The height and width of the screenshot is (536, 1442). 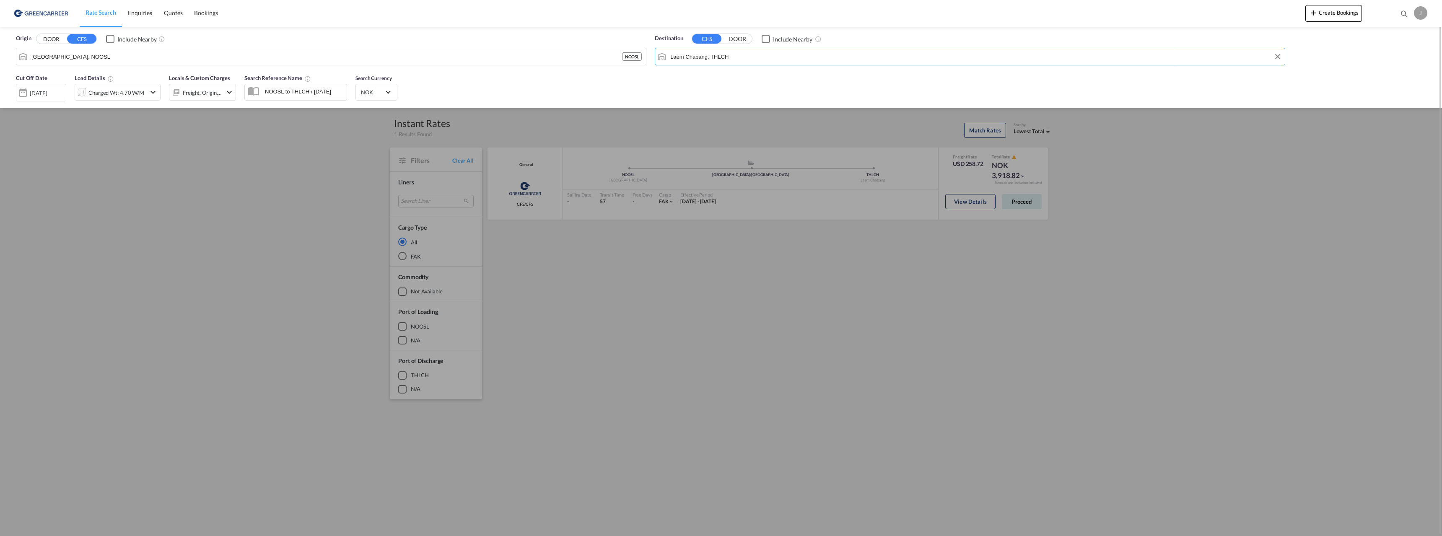 What do you see at coordinates (200, 78) in the screenshot?
I see `span: Locals & Custom Charges` at bounding box center [200, 78].